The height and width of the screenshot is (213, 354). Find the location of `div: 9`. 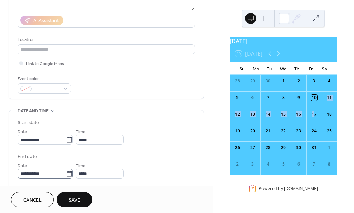

div: 9 is located at coordinates (299, 98).